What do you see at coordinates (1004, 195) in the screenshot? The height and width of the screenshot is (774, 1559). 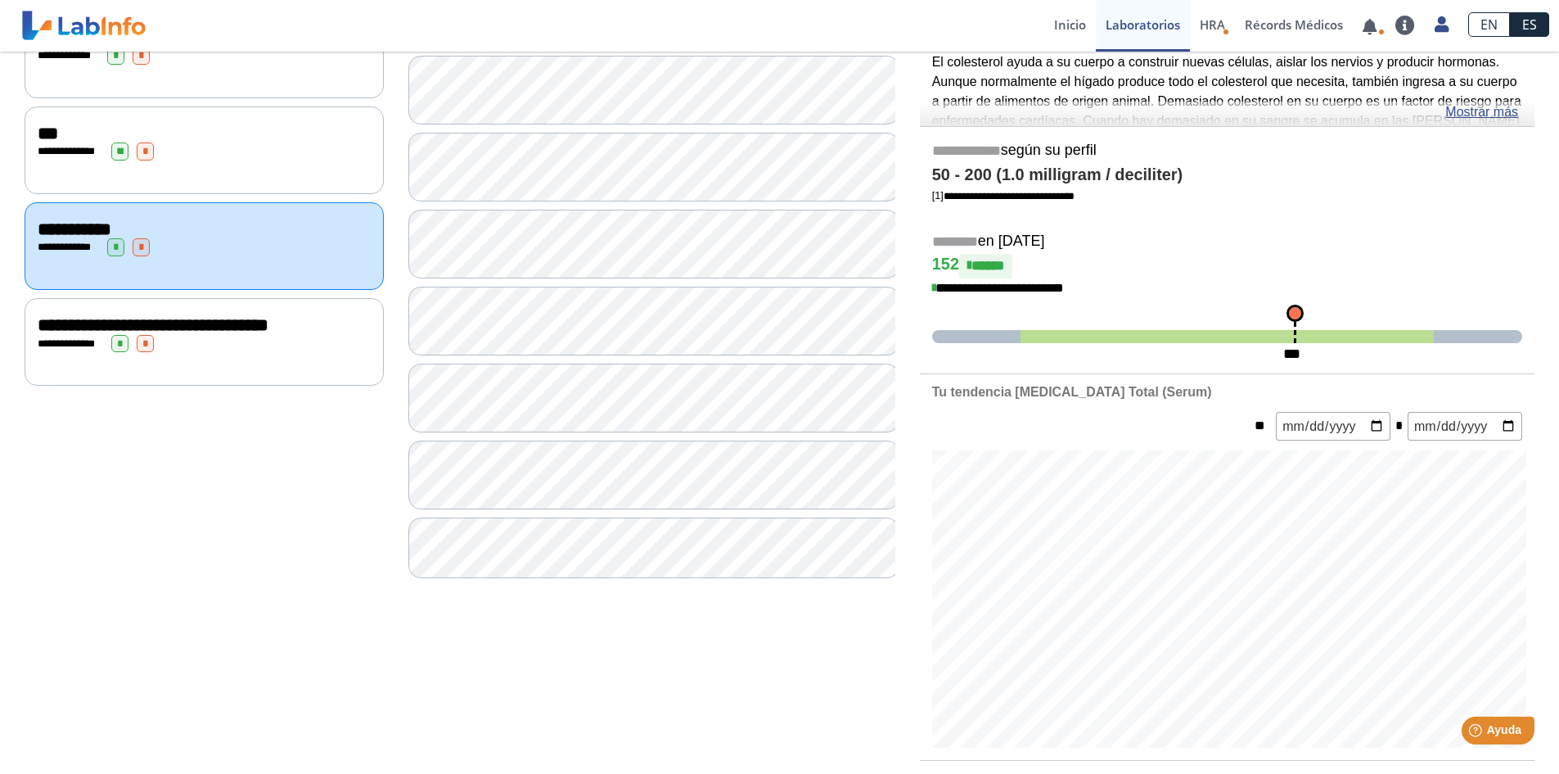 I see `a: [1]` at bounding box center [1004, 195].